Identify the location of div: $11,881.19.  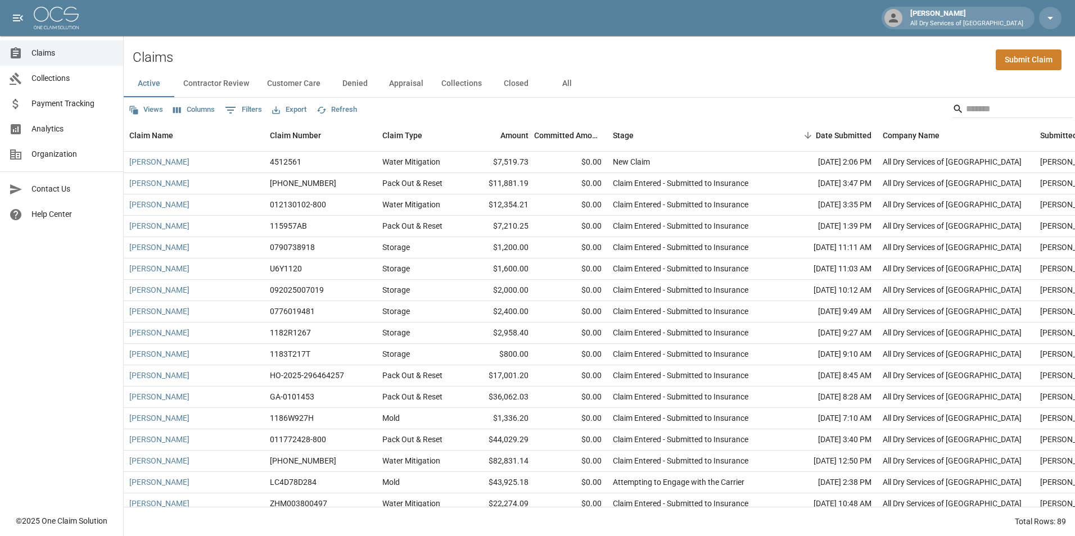
(497, 184).